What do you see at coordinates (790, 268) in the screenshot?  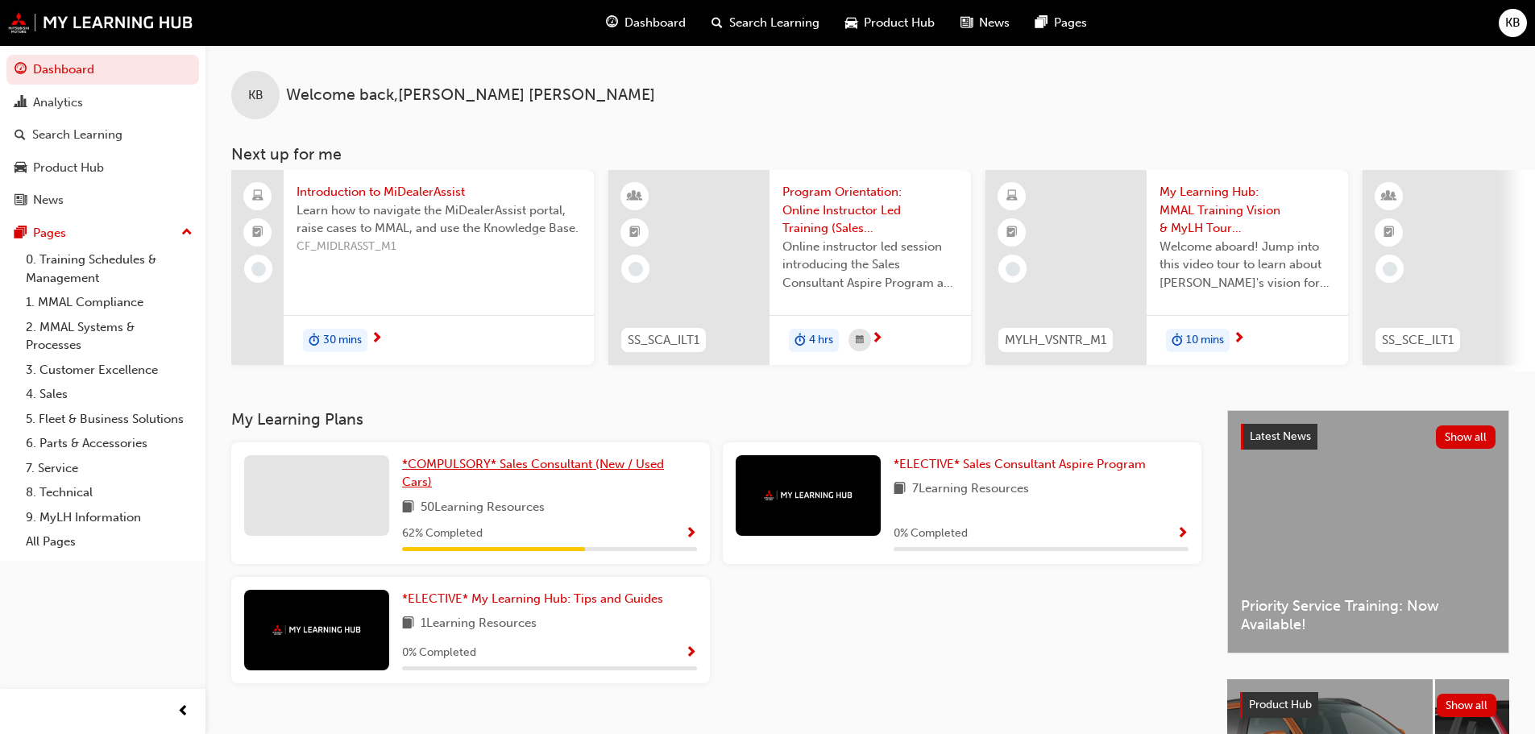 I see `a: SS_SCA_ILT1Program Orientation: Online Instructor Led Training (Sales Consultant Aspire Program)O...` at bounding box center [790, 268].